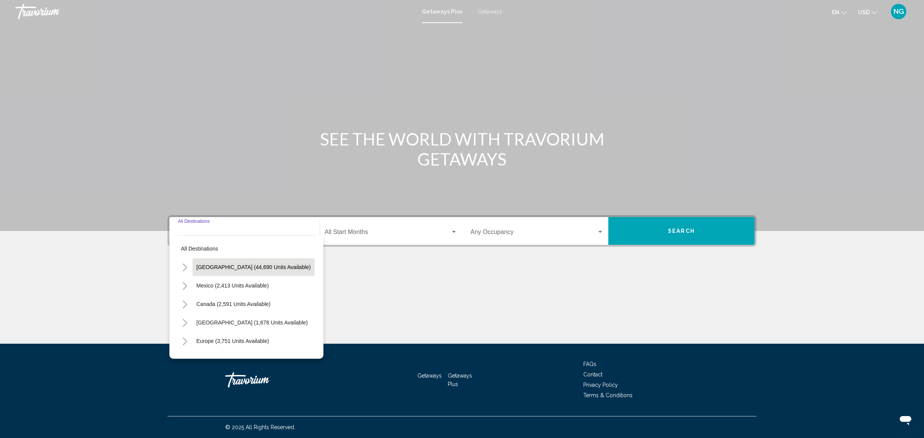 This screenshot has width=924, height=438. What do you see at coordinates (233, 304) in the screenshot?
I see `span: Canada (2,591 units available)` at bounding box center [233, 304].